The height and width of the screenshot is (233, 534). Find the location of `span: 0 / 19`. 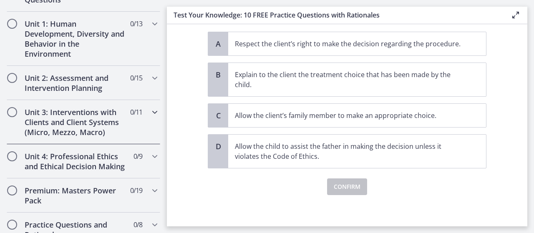

span: 0 / 19 is located at coordinates (136, 191).